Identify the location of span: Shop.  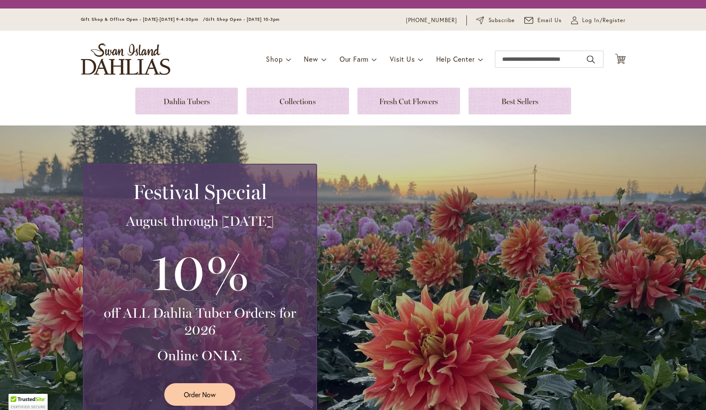
(274, 59).